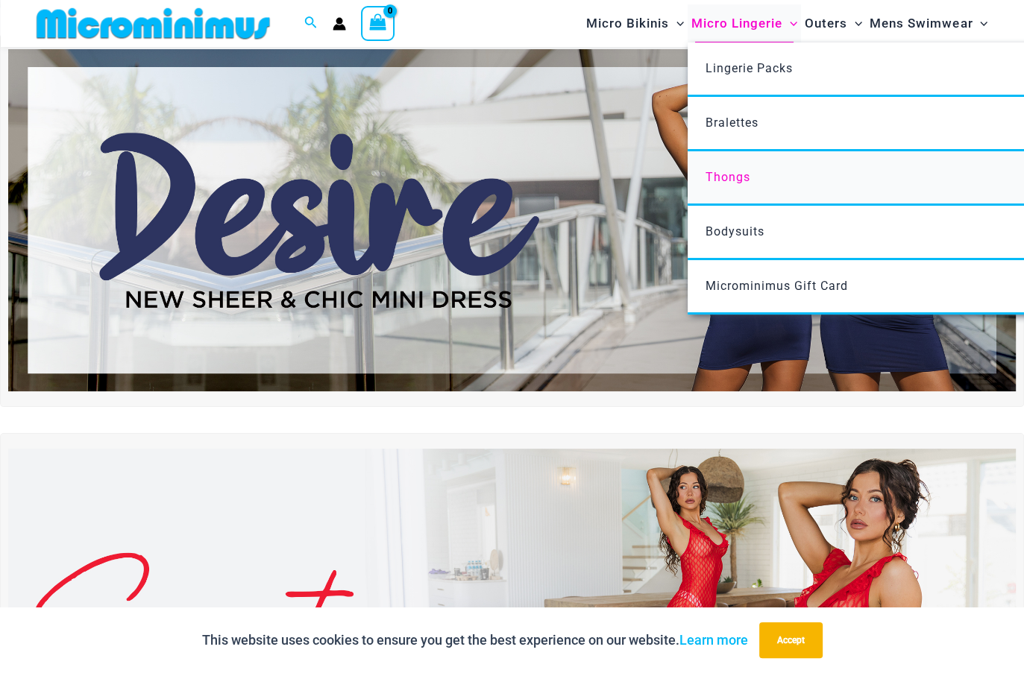 The height and width of the screenshot is (673, 1024). I want to click on span: Bralettes, so click(732, 122).